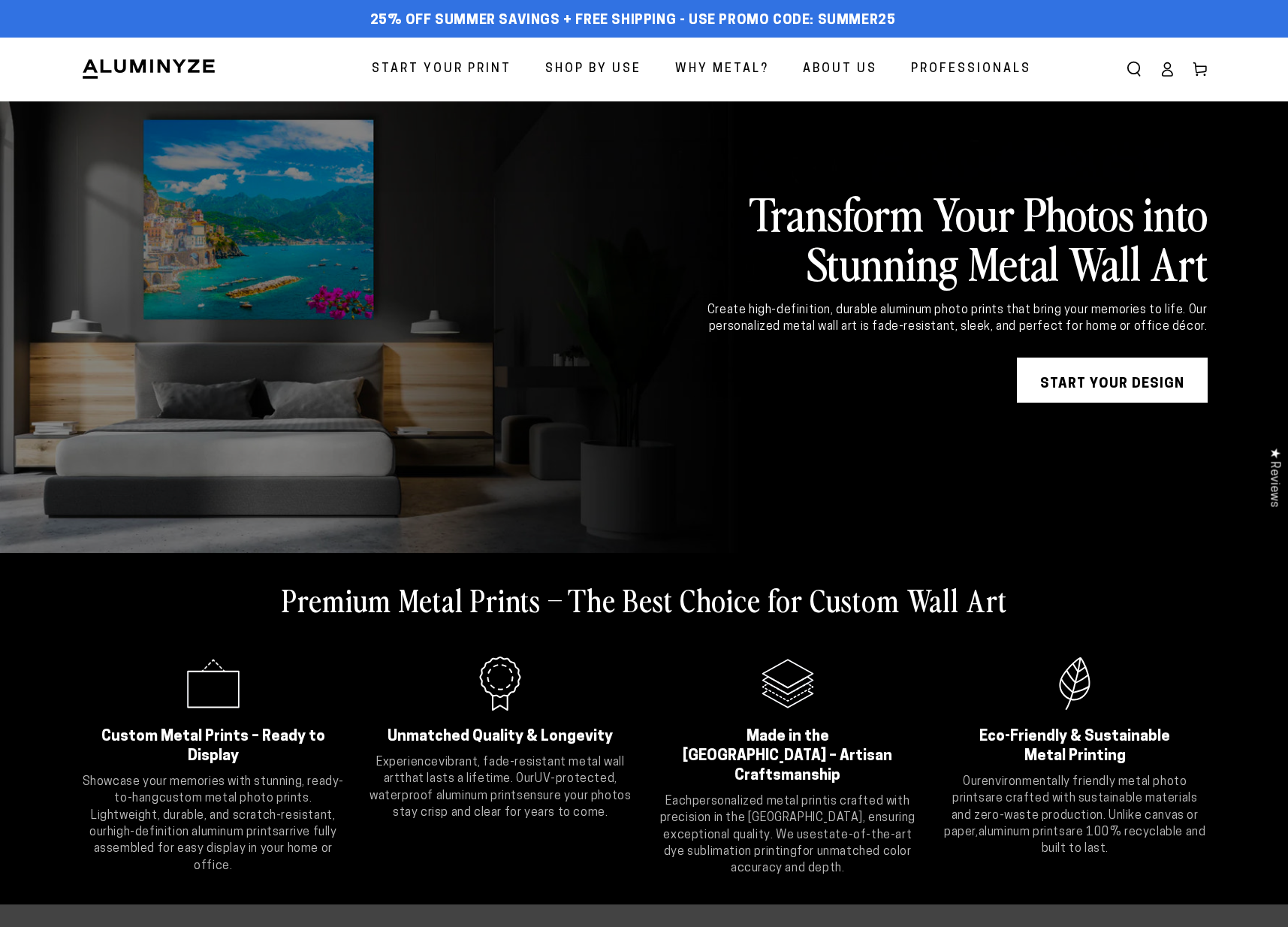  Describe the element at coordinates (1274, 477) in the screenshot. I see `div: Click to open Judge.me floating reviews tab` at that location.